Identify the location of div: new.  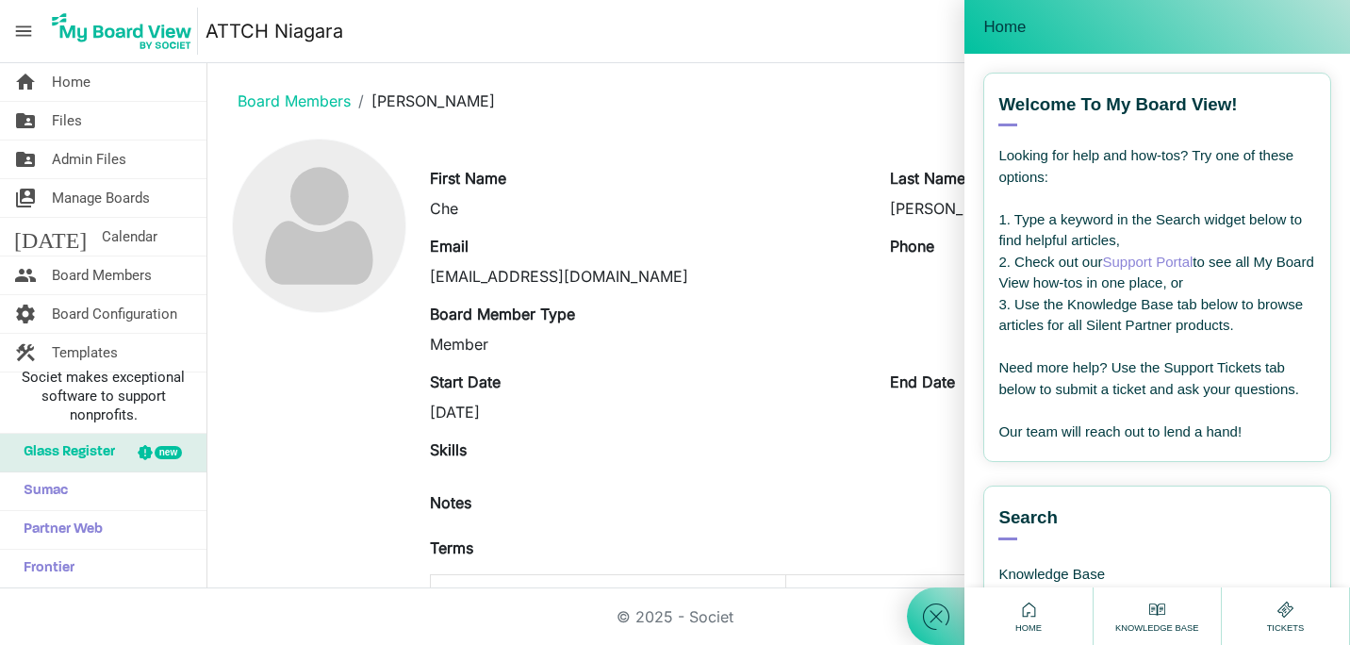
(168, 452).